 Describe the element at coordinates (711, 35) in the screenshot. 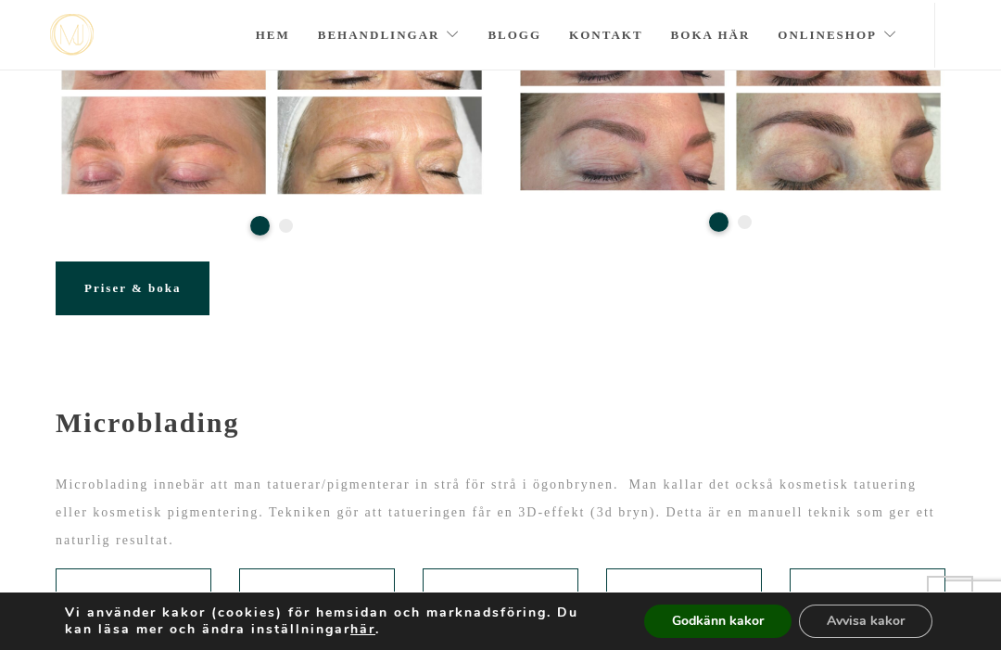

I see `a: Boka här` at that location.